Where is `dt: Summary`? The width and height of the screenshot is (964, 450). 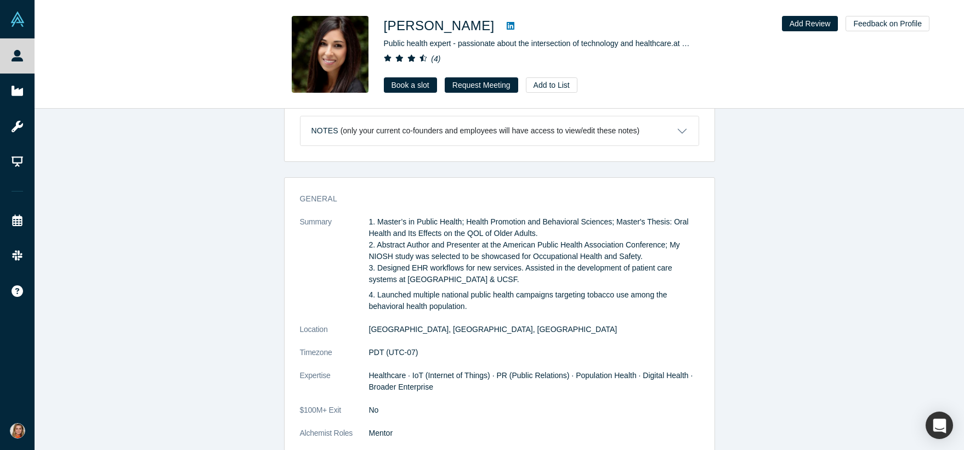
dt: Summary is located at coordinates (334, 270).